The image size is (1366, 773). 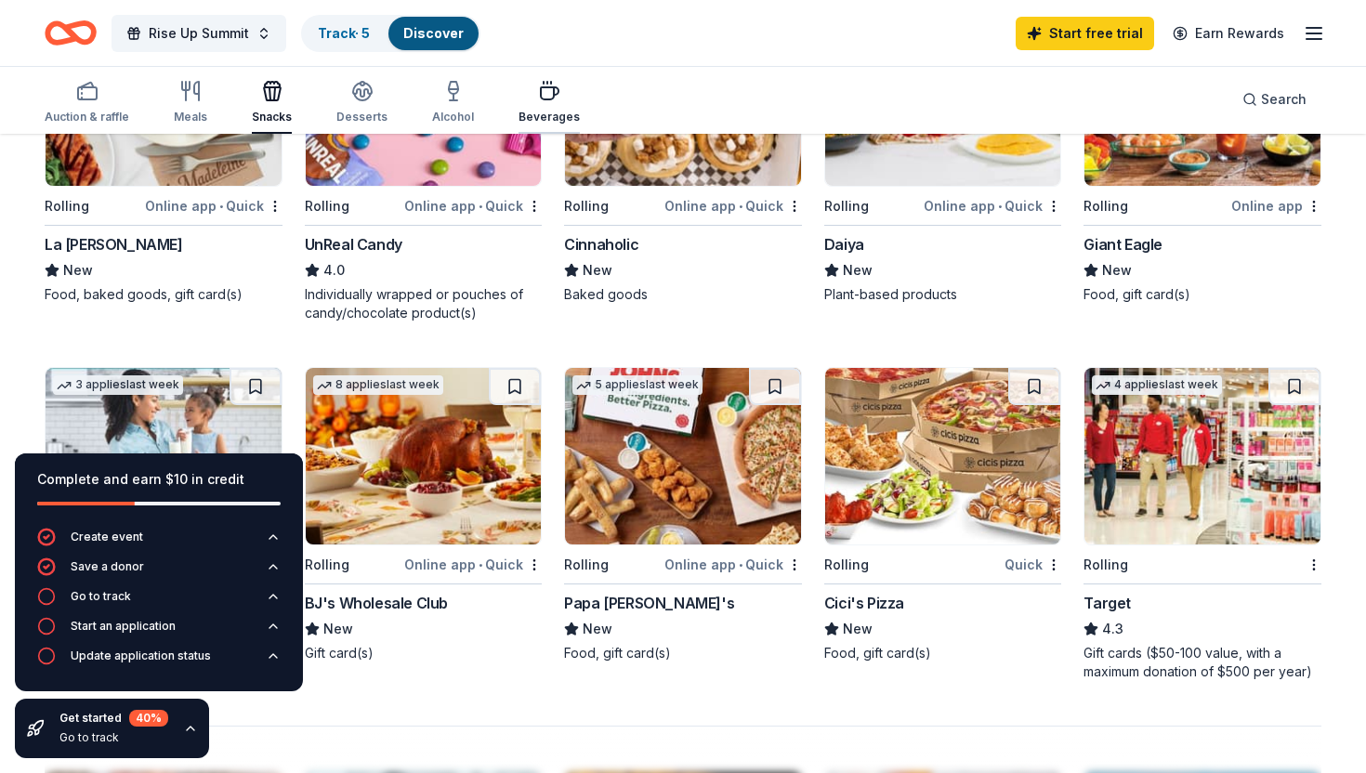 What do you see at coordinates (271, 103) in the screenshot?
I see `button: Snacks` at bounding box center [271, 103].